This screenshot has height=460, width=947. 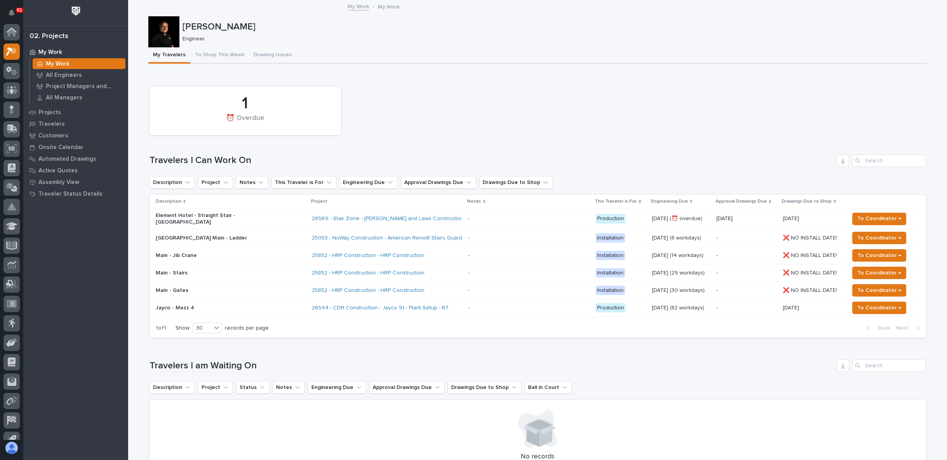 I want to click on div: Search, so click(x=890, y=366).